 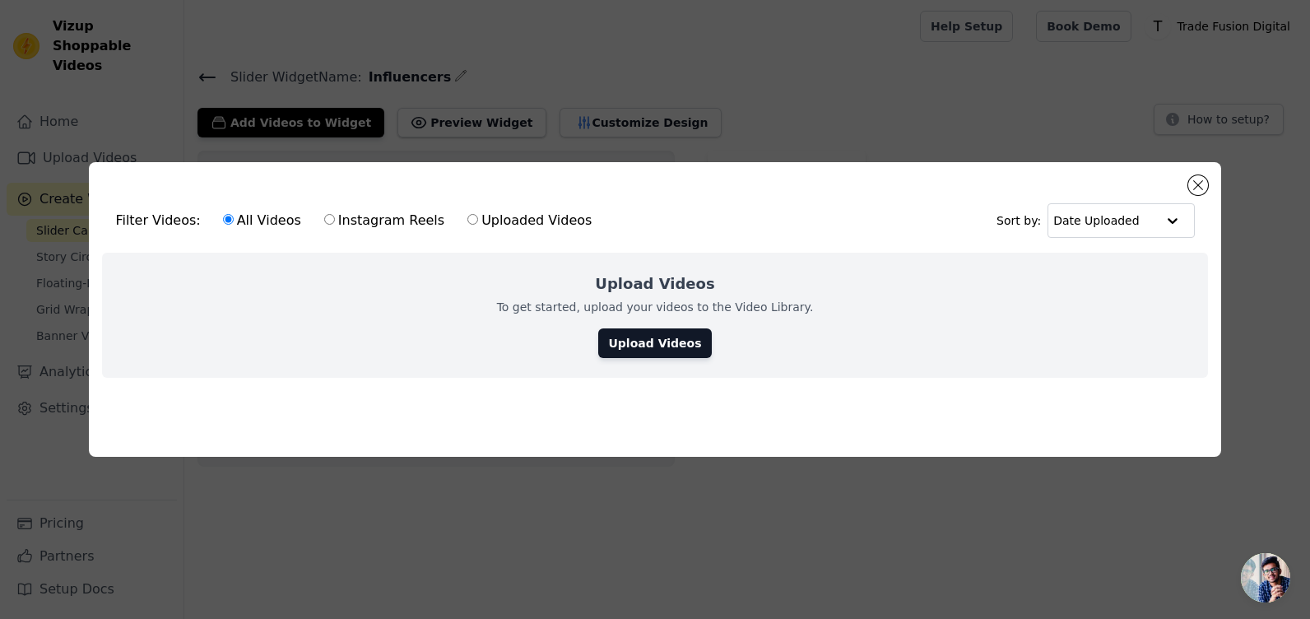 I want to click on a: Open chat, so click(x=1266, y=578).